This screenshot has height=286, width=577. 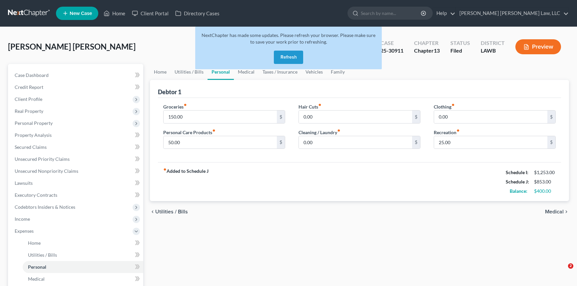 I want to click on span: 2, so click(x=571, y=266).